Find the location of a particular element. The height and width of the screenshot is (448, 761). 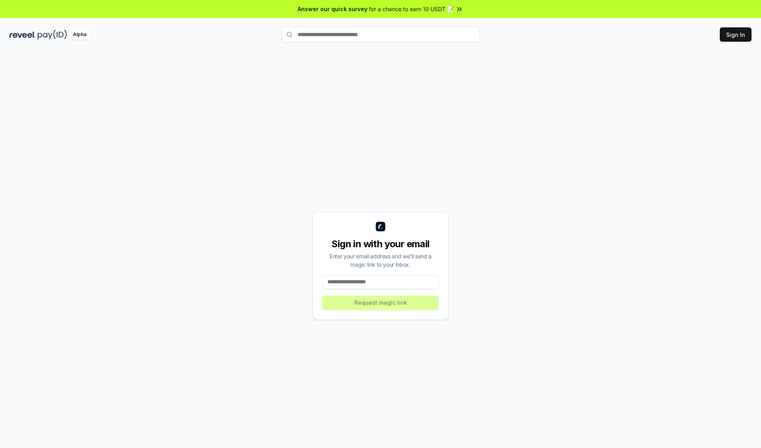

img: logo_small is located at coordinates (381, 226).